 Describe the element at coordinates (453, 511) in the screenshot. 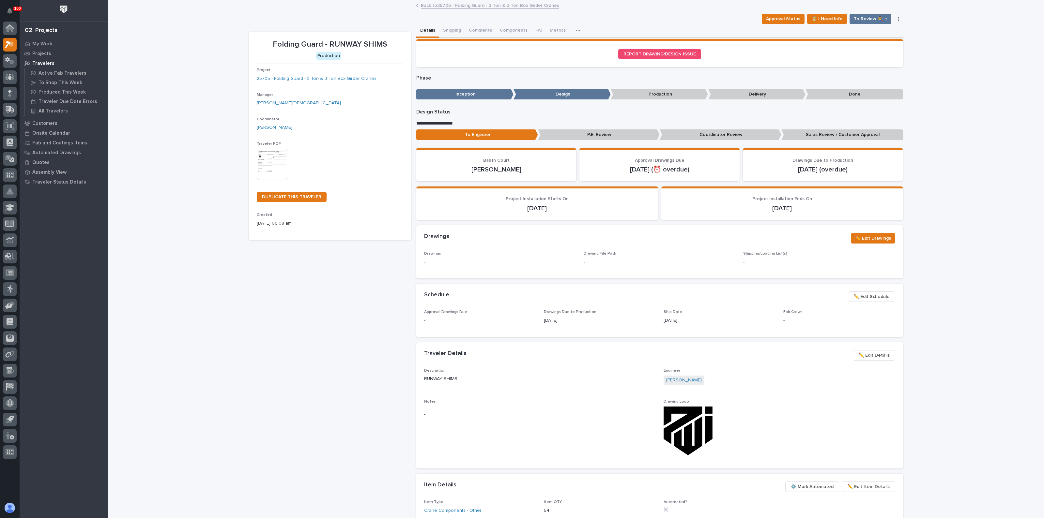

I see `a: Crane Components - Other` at that location.